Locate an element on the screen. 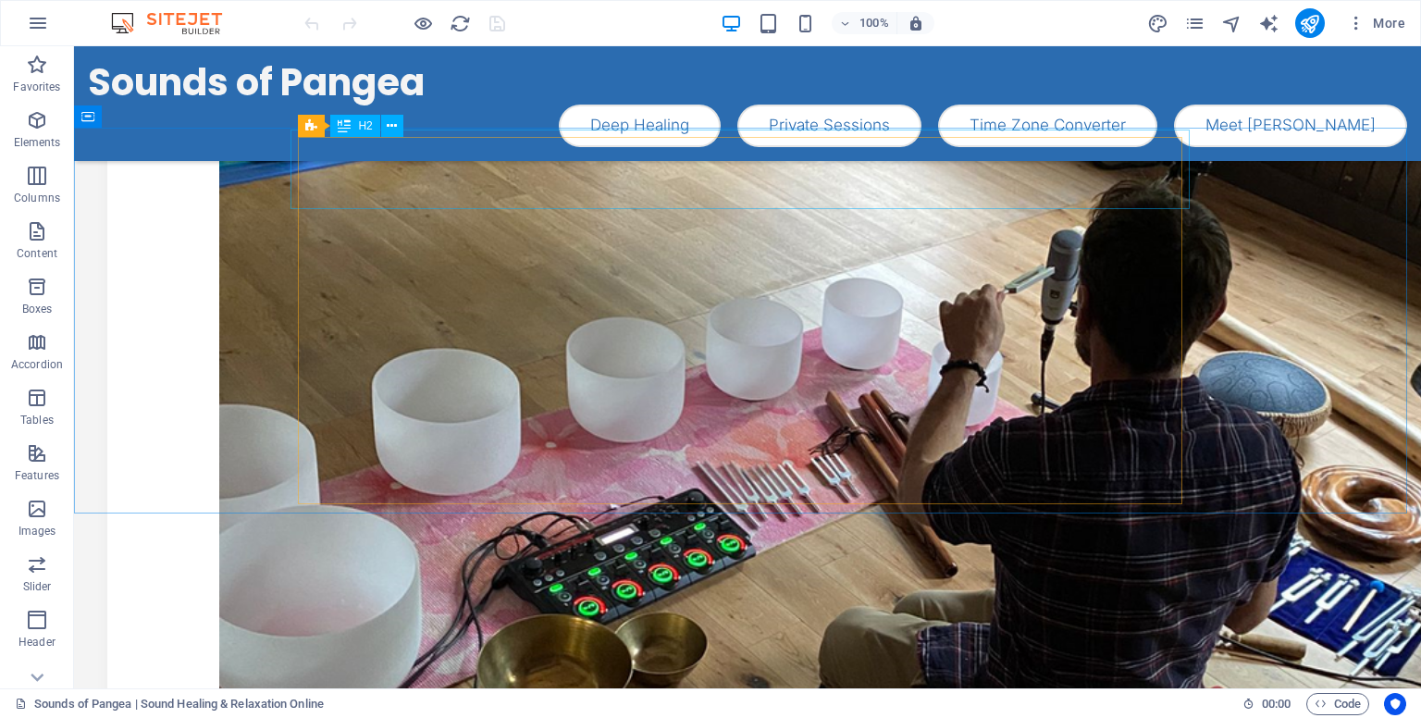 This screenshot has width=1421, height=718. p: Images is located at coordinates (37, 531).